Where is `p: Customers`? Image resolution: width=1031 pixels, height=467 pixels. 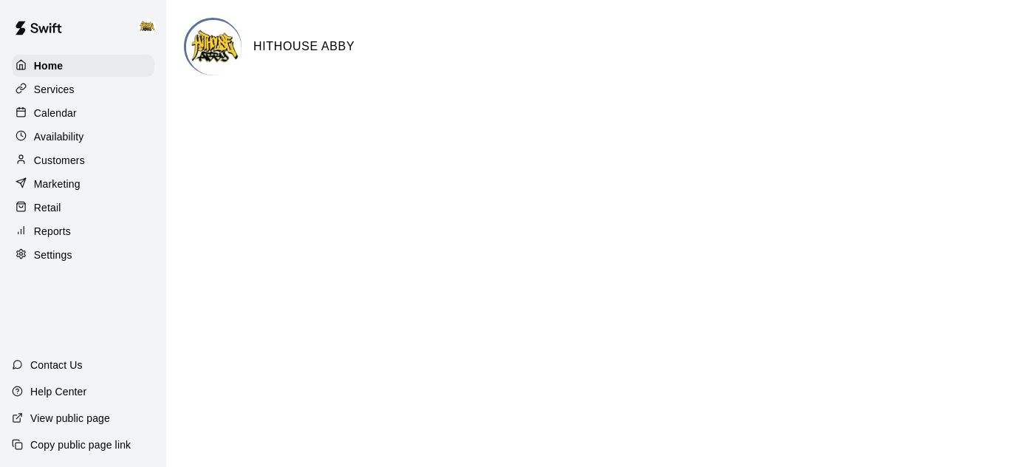 p: Customers is located at coordinates (59, 160).